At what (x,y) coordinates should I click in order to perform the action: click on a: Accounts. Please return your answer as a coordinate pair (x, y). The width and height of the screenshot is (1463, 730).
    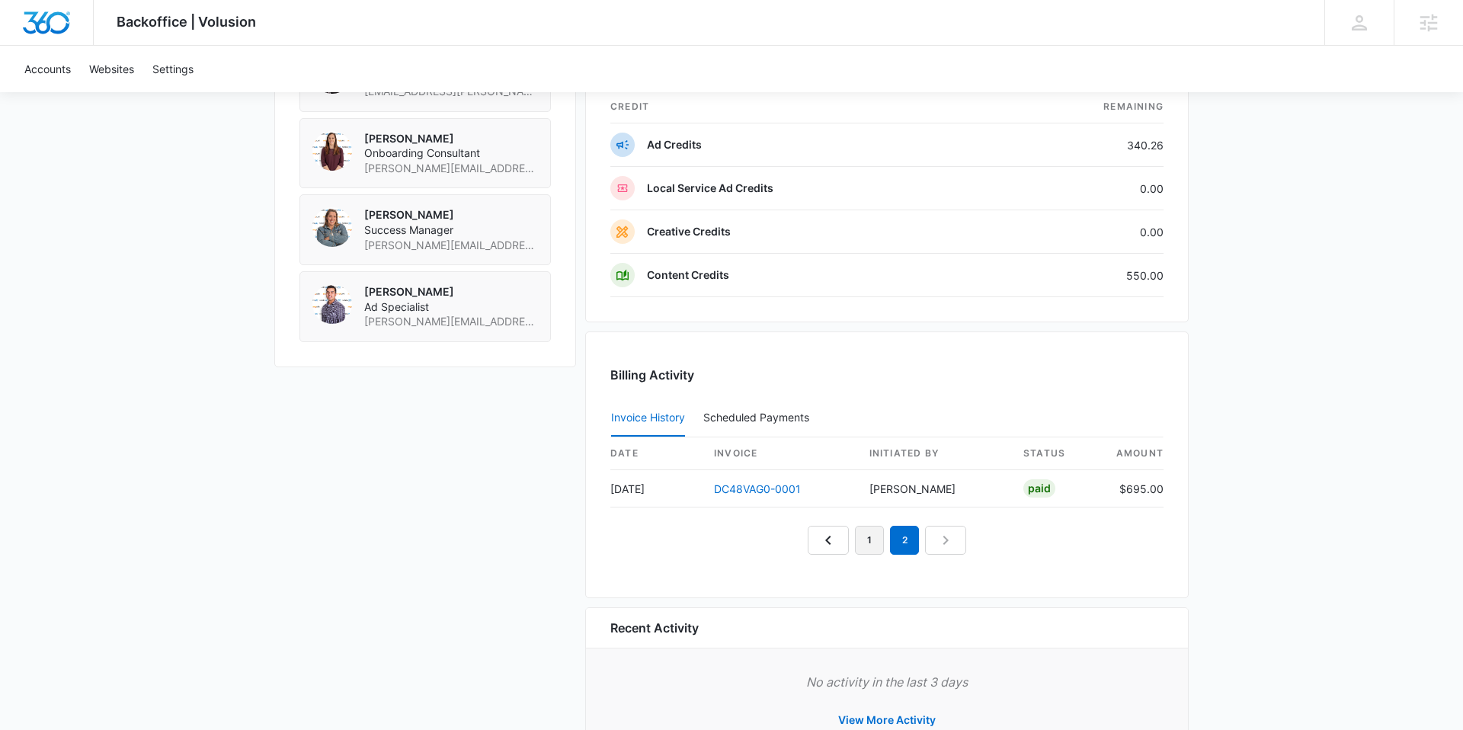
    Looking at the image, I should click on (47, 69).